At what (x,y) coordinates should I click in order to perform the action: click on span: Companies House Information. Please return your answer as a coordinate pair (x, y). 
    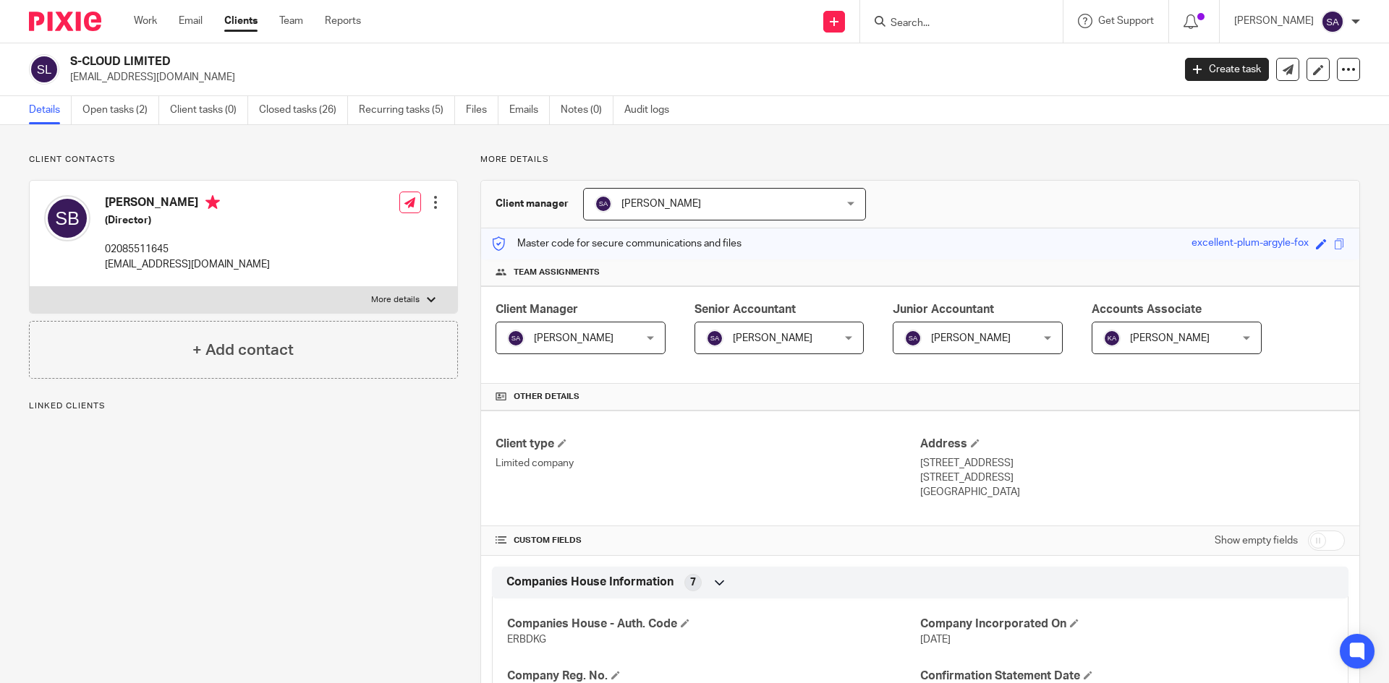
    Looking at the image, I should click on (589, 582).